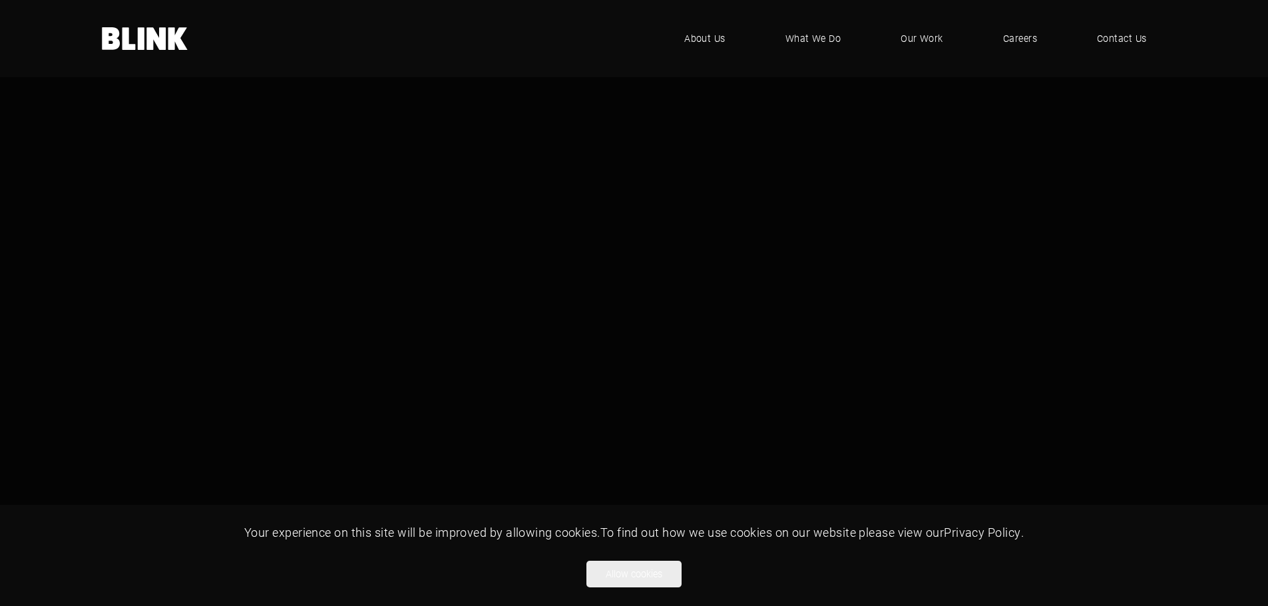 Image resolution: width=1268 pixels, height=606 pixels. Describe the element at coordinates (1020, 39) in the screenshot. I see `span: Careers` at that location.